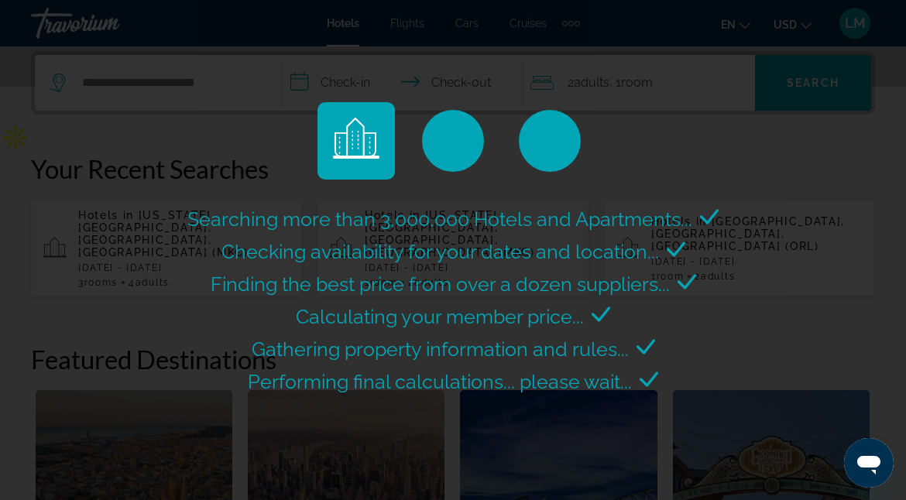  Describe the element at coordinates (440, 284) in the screenshot. I see `span: Finding the best price from over a dozen suppliers...` at that location.